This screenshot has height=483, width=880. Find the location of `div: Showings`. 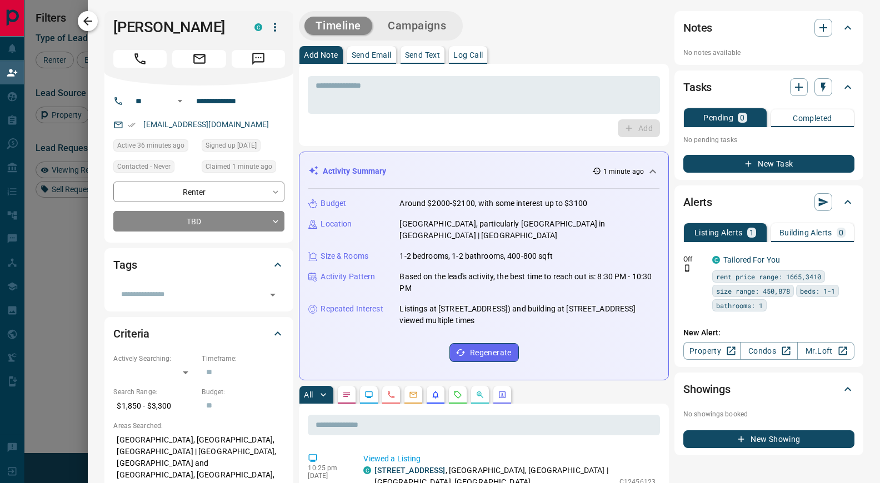

div: Showings is located at coordinates (769, 389).